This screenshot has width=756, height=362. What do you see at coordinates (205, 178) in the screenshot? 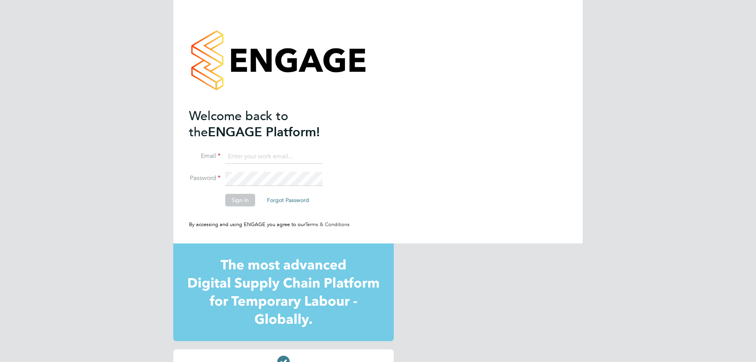
I see `label: Password` at bounding box center [205, 178].